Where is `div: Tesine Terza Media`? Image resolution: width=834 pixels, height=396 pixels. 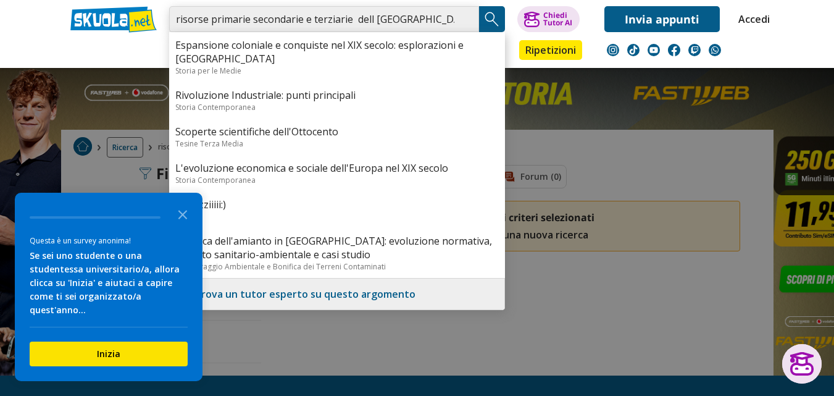 div: Tesine Terza Media is located at coordinates (337, 143).